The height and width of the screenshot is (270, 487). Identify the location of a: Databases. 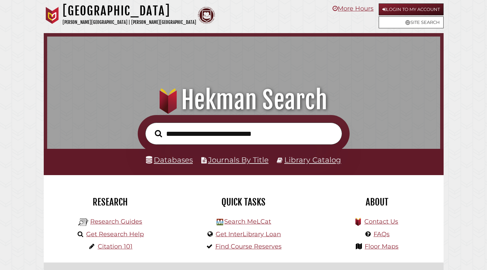
(169, 160).